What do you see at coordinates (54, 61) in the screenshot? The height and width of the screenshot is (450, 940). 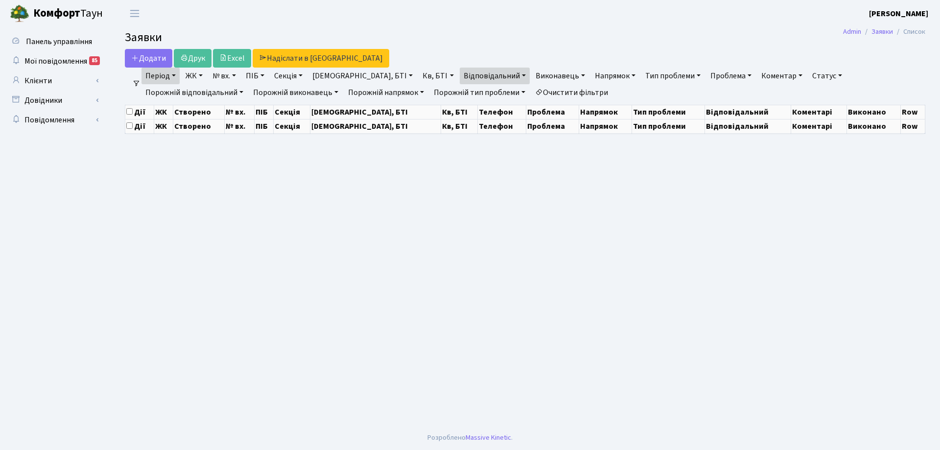 I see `a: Мої повідомлення85` at bounding box center [54, 61].